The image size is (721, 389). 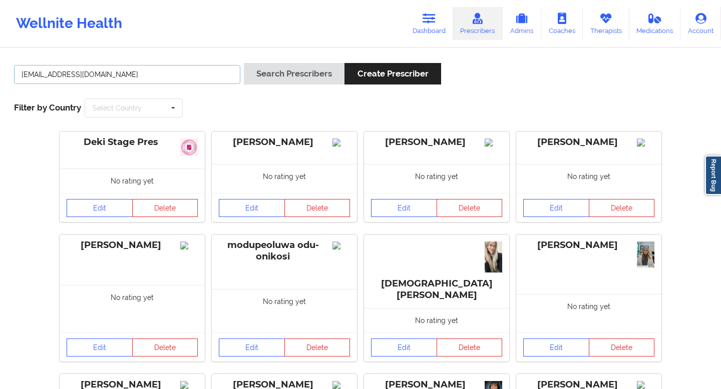 What do you see at coordinates (493, 257) in the screenshot?
I see `img: 0052e3ff-777b-4aca-b0e1-080d590c5aa1_IMG_7016.JPG` at bounding box center [493, 257].